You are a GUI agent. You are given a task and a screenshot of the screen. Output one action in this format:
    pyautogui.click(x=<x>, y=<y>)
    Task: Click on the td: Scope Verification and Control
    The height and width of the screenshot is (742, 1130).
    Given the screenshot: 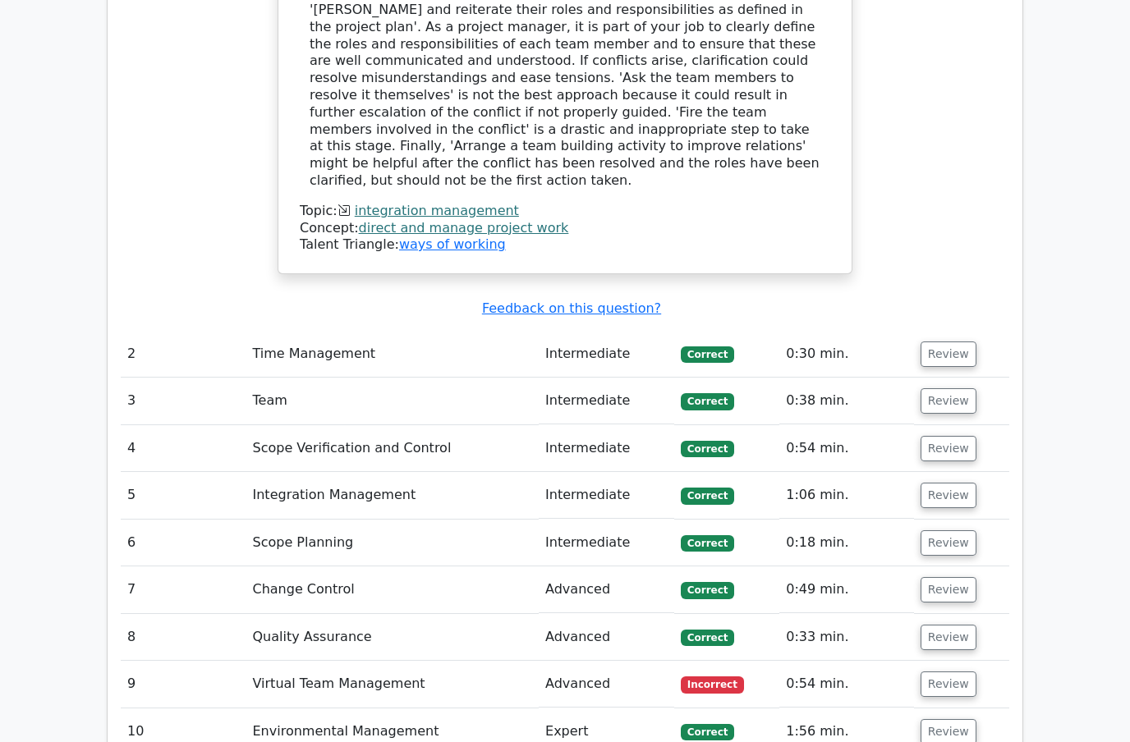 What is the action you would take?
    pyautogui.click(x=392, y=448)
    